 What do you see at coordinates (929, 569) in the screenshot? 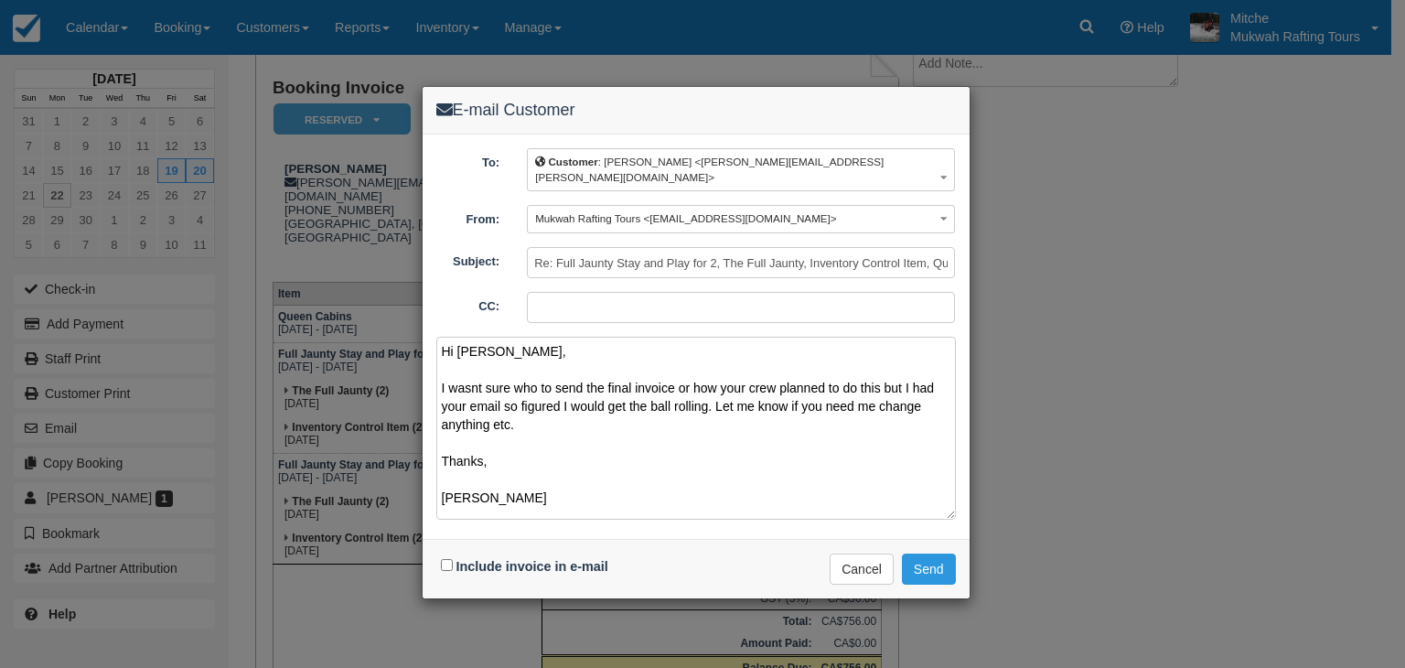
I see `button: Send` at bounding box center [929, 569].